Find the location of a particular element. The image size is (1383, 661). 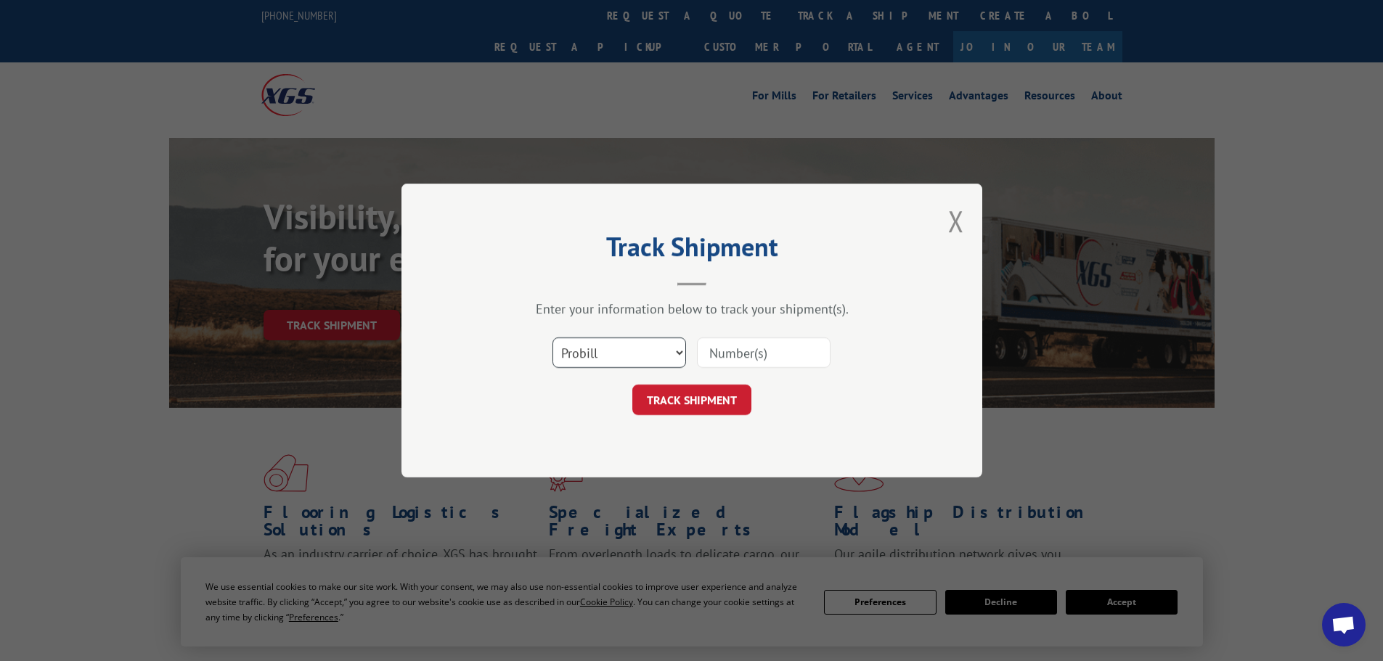

button: TRACK SHIPMENT is located at coordinates (692, 400).